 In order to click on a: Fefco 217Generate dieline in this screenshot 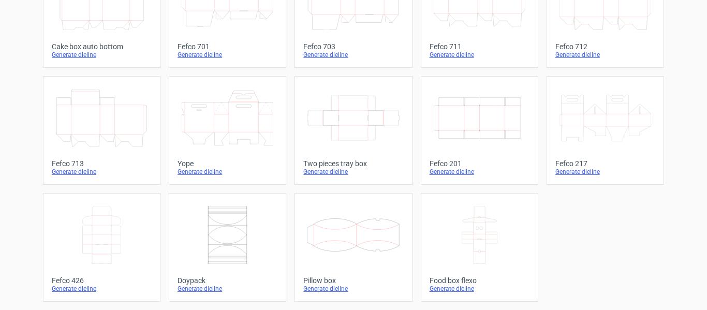, I will do `click(605, 130)`.